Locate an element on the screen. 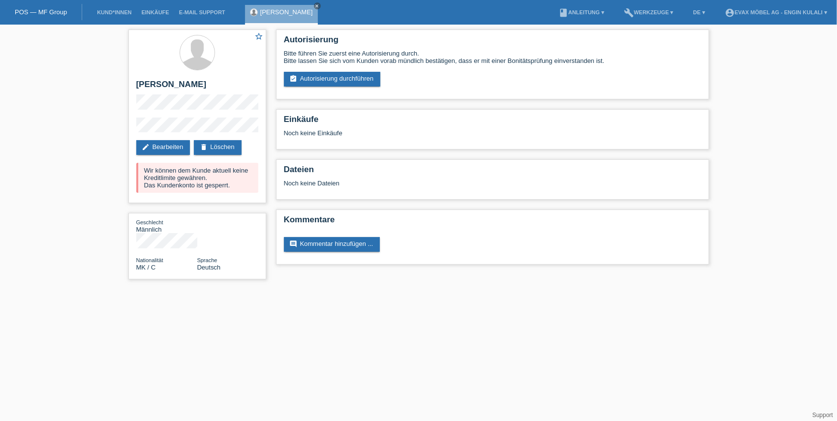 Image resolution: width=837 pixels, height=421 pixels. i: edit is located at coordinates (146, 147).